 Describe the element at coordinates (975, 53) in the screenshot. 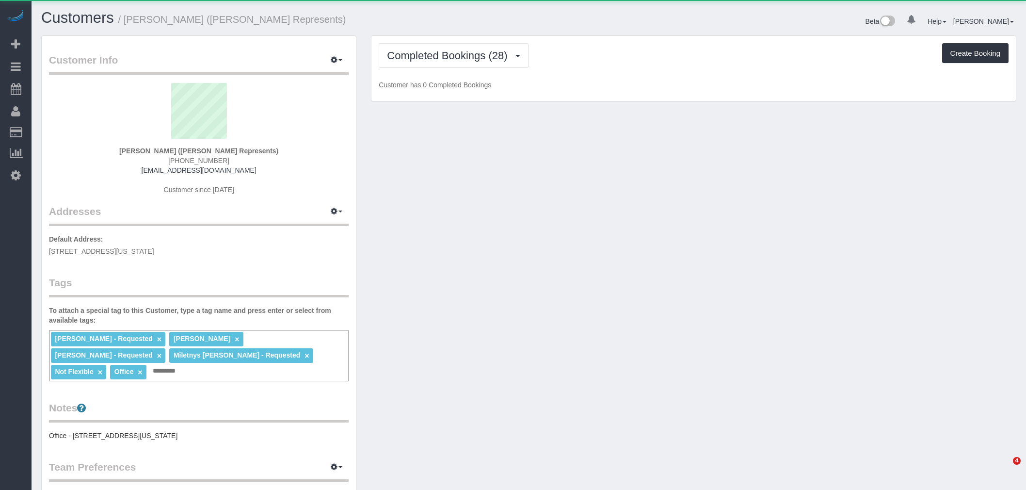

I see `button: Create Booking` at that location.